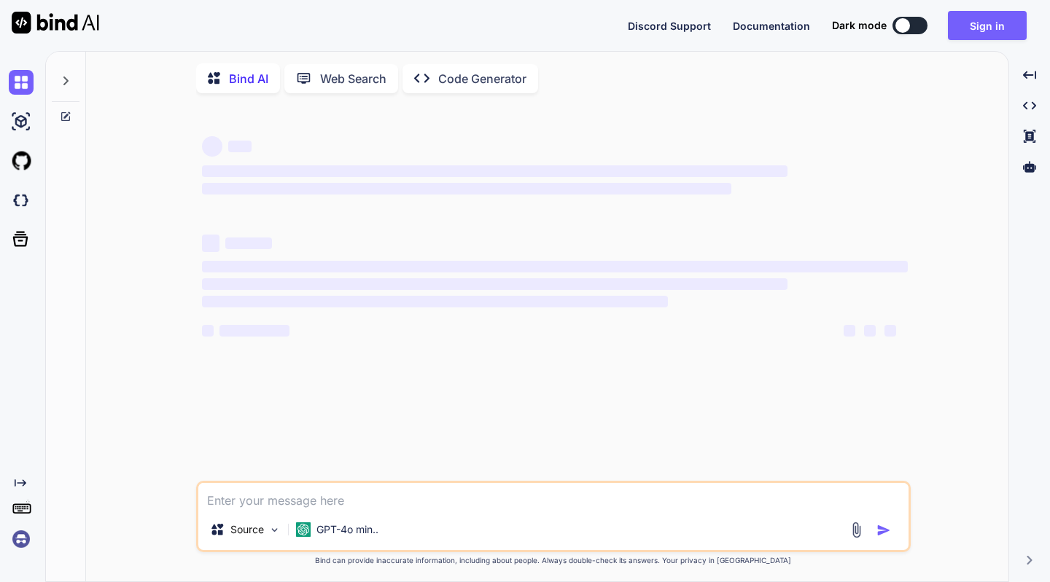  What do you see at coordinates (553, 561) in the screenshot?
I see `p: Bind can provide inaccurate information, including about people. Always double-check its answers....` at bounding box center [553, 561].